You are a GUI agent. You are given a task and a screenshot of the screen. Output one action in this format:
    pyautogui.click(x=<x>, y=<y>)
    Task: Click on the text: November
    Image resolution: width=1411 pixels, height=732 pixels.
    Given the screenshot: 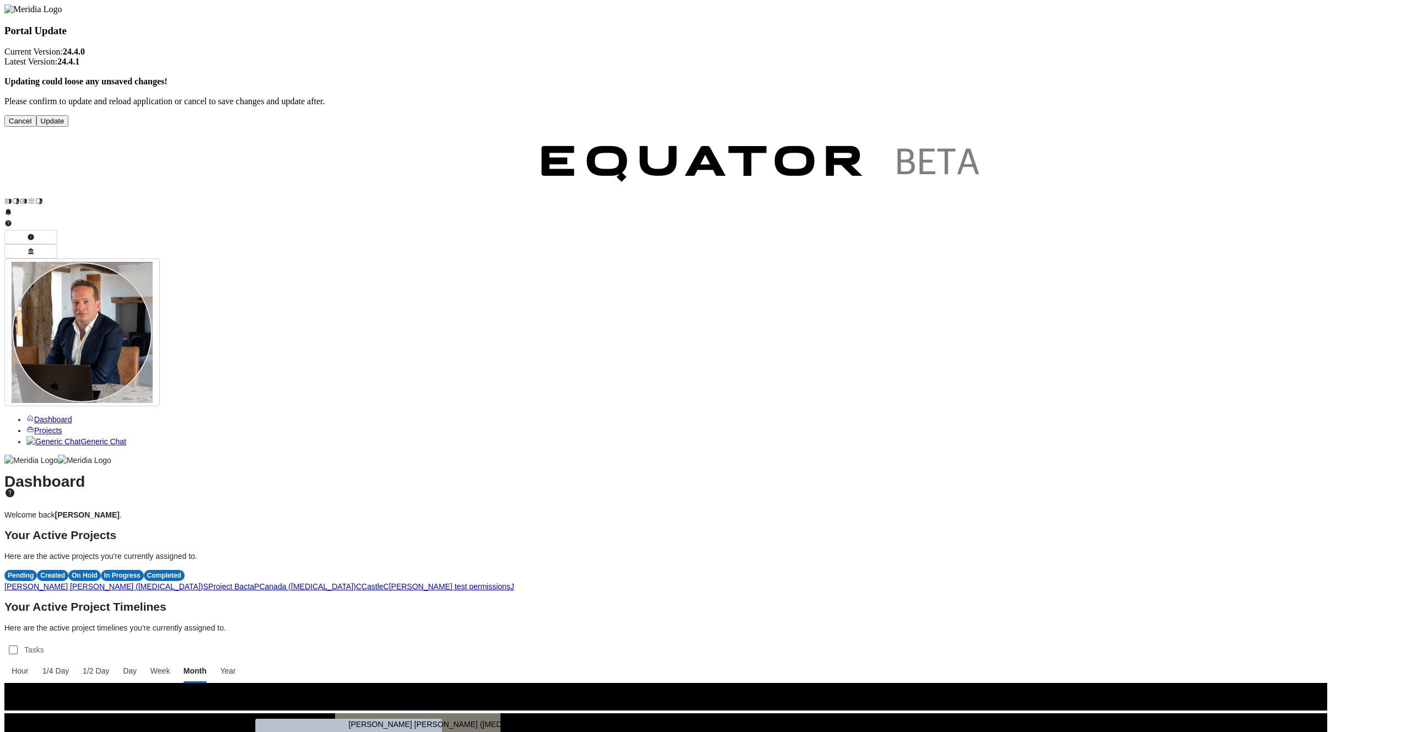 What is the action you would take?
    pyautogui.click(x=932, y=702)
    